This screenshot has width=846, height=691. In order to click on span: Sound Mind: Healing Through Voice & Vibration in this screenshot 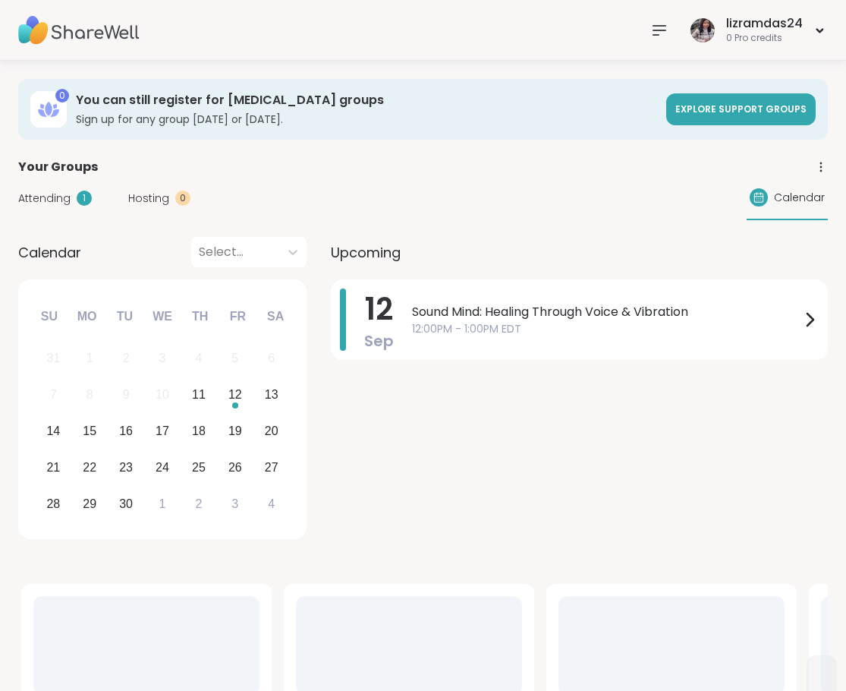, I will do `click(606, 312)`.